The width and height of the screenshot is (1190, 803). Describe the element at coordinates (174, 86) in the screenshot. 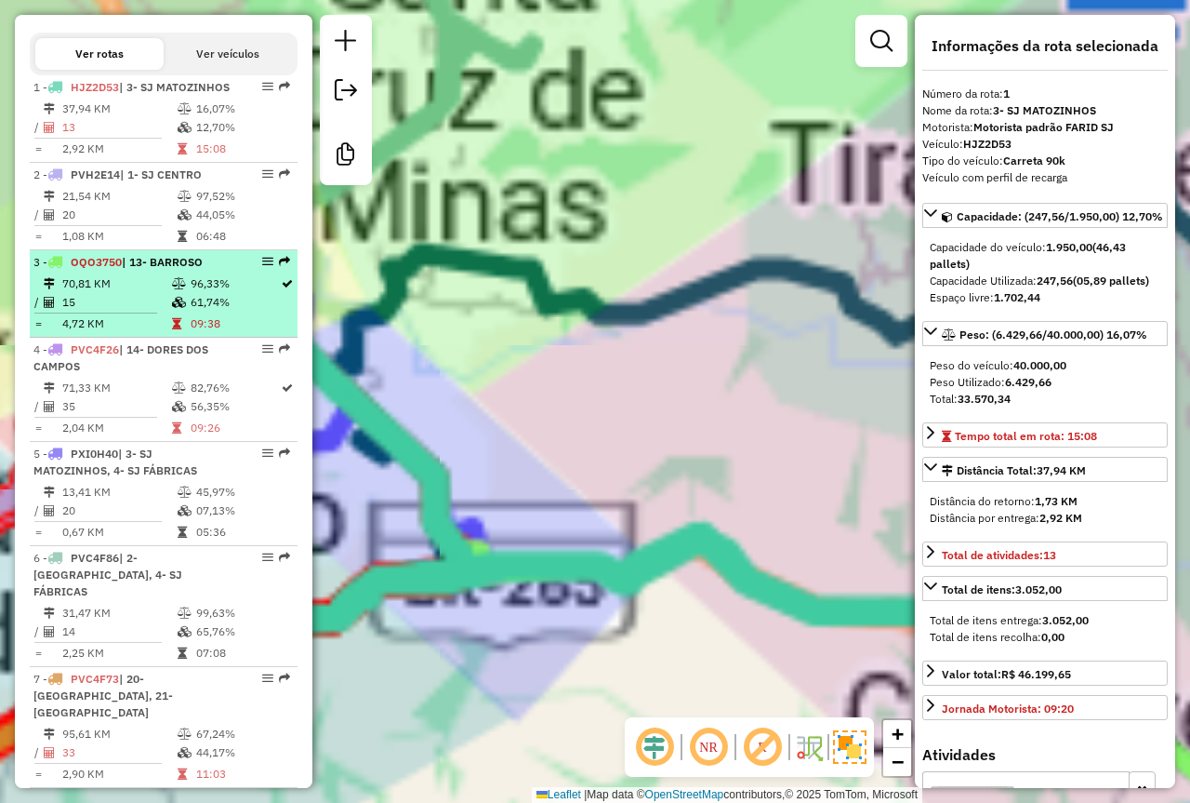

I see `span: | 3- SJ MATOZINHOS` at that location.